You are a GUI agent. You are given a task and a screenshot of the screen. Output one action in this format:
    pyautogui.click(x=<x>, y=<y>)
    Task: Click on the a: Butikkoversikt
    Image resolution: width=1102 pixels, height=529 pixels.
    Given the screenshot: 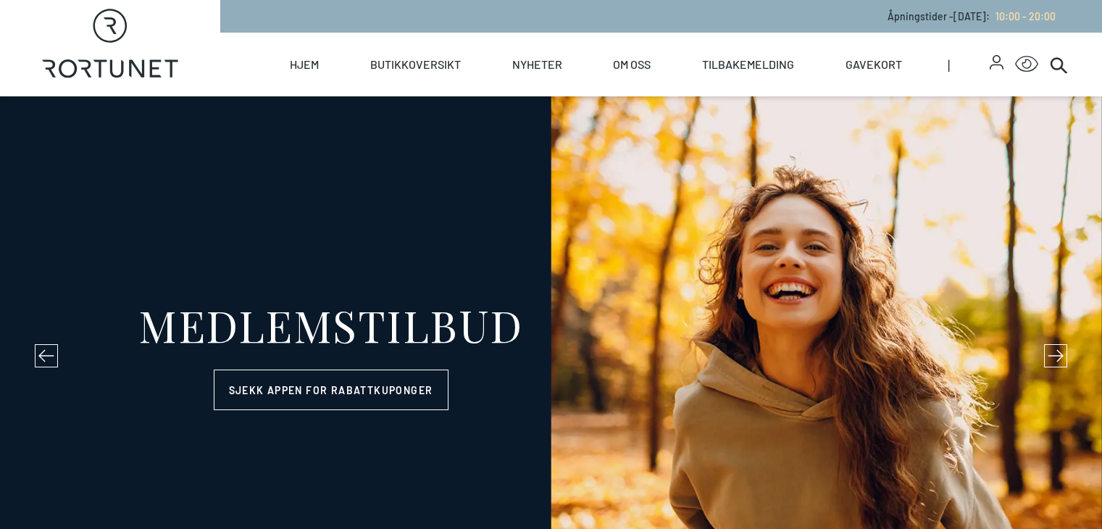 What is the action you would take?
    pyautogui.click(x=415, y=64)
    